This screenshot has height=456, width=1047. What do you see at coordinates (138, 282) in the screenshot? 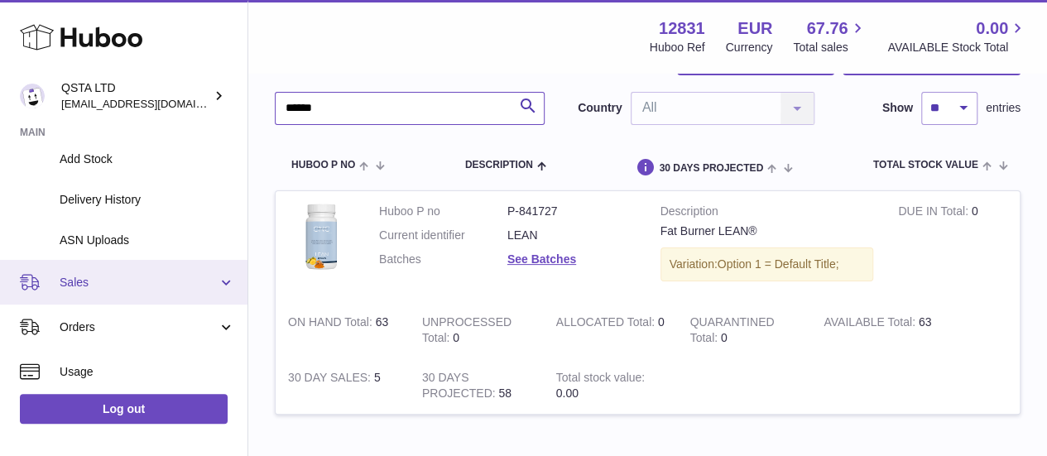
I see `span: Sales` at bounding box center [138, 282].